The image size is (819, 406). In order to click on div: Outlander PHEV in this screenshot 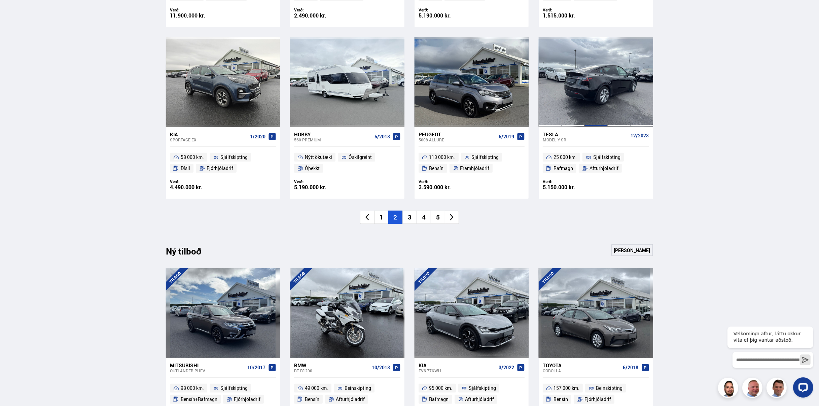, I will do `click(207, 370)`.